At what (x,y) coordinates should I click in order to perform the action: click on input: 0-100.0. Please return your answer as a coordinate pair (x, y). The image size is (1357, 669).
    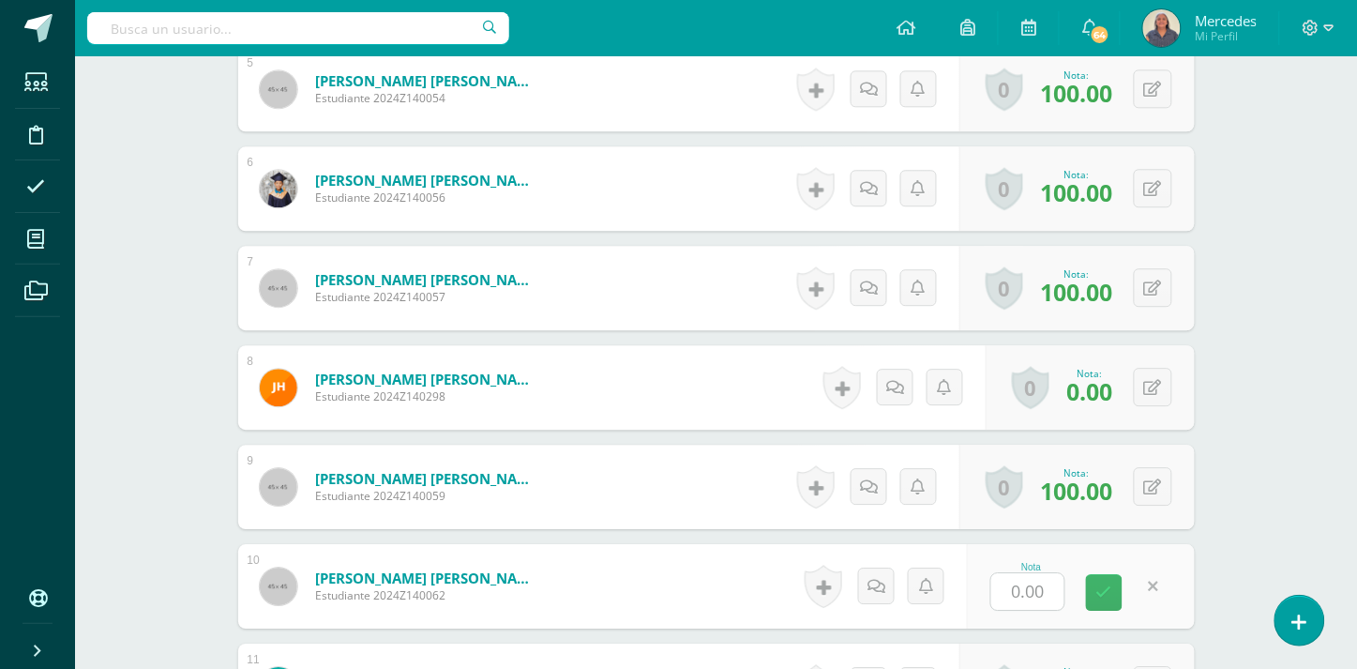
    Looking at the image, I should click on (1028, 591).